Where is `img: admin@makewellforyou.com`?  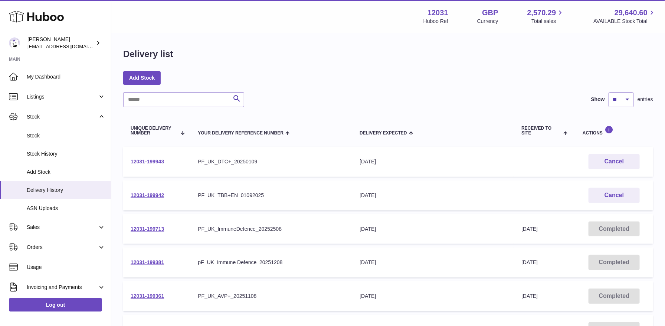 img: admin@makewellforyou.com is located at coordinates (14, 43).